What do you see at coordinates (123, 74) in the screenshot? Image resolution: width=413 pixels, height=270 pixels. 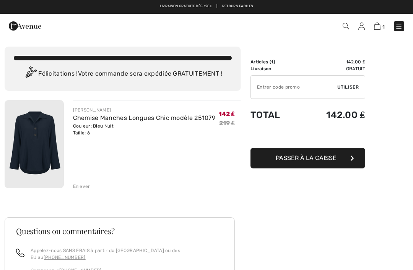 I see `div: Félicitations ! Votre commande sera expédiée GRATUITEMENT !` at bounding box center [123, 74].